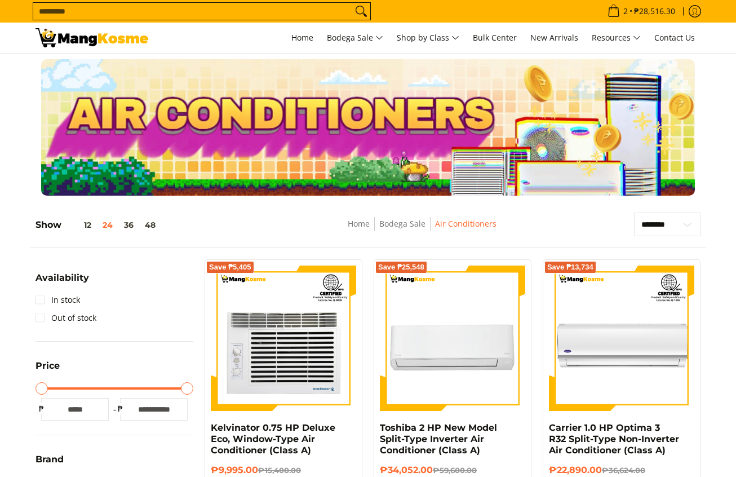 Image resolution: width=736 pixels, height=477 pixels. What do you see at coordinates (554, 38) in the screenshot?
I see `a: New Arrivals` at bounding box center [554, 38].